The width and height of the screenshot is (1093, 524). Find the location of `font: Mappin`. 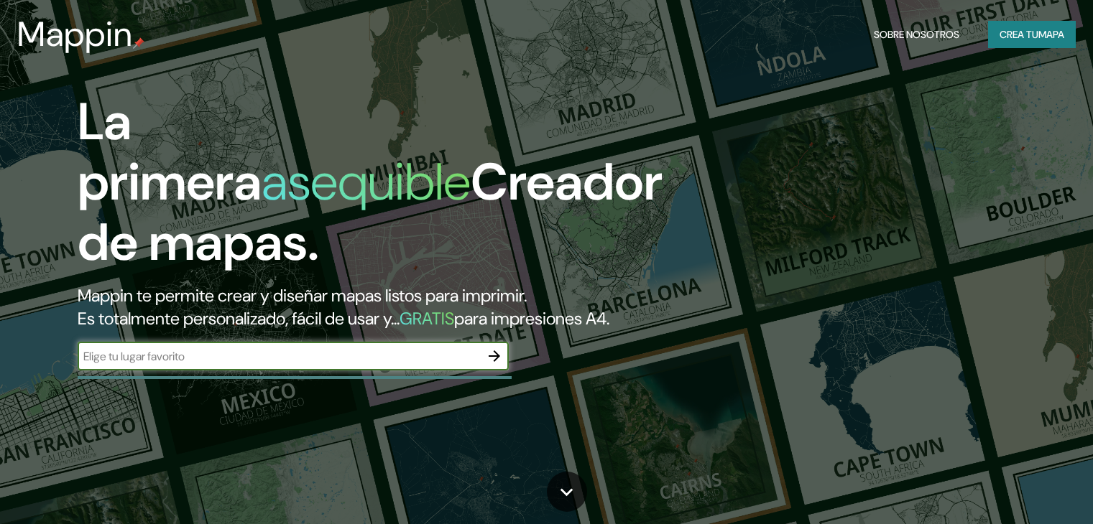

font: Mappin is located at coordinates (75, 34).